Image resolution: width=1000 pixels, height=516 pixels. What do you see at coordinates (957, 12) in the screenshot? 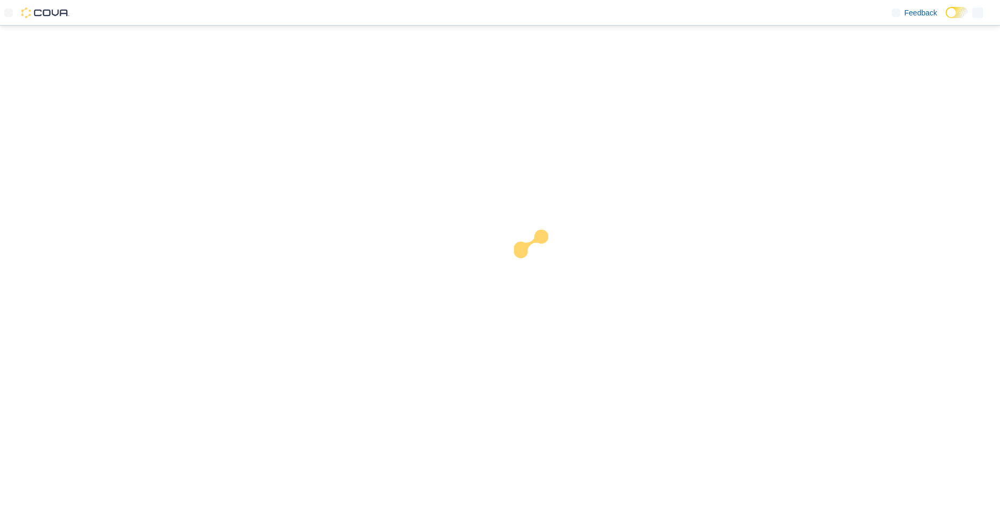
I see `input: Dark Mode` at bounding box center [957, 12].